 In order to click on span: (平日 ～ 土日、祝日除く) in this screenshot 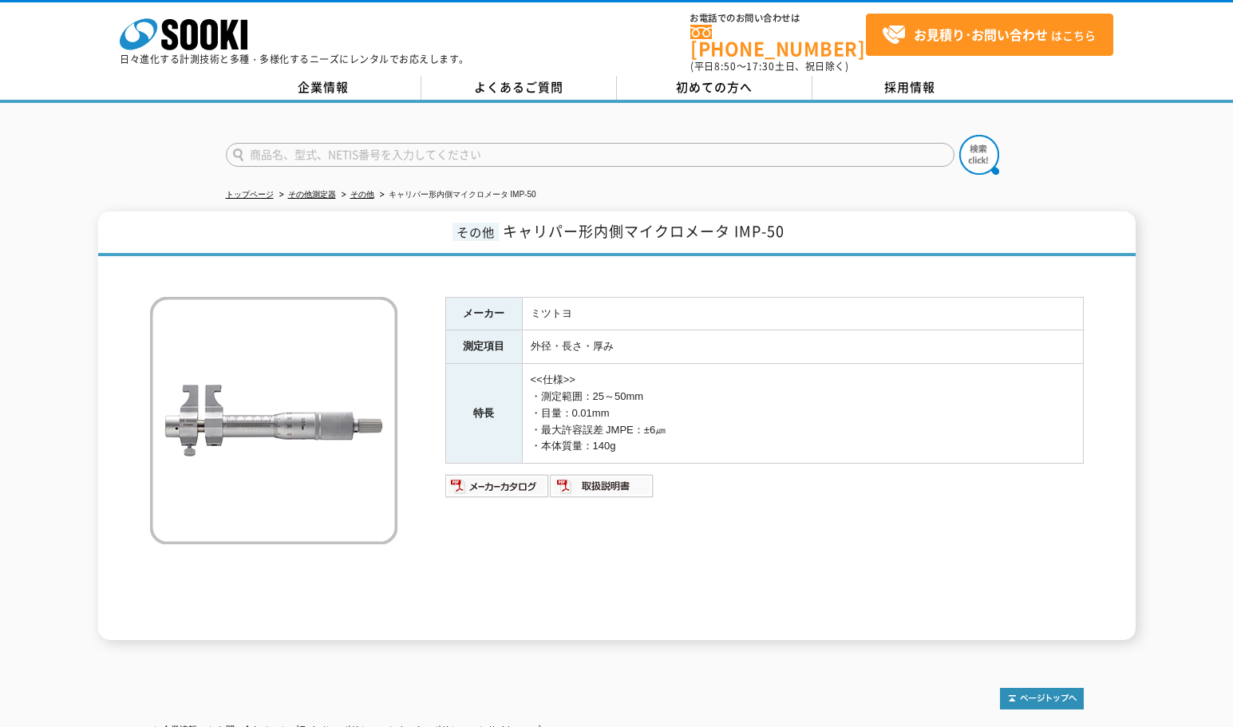, I will do `click(769, 66)`.